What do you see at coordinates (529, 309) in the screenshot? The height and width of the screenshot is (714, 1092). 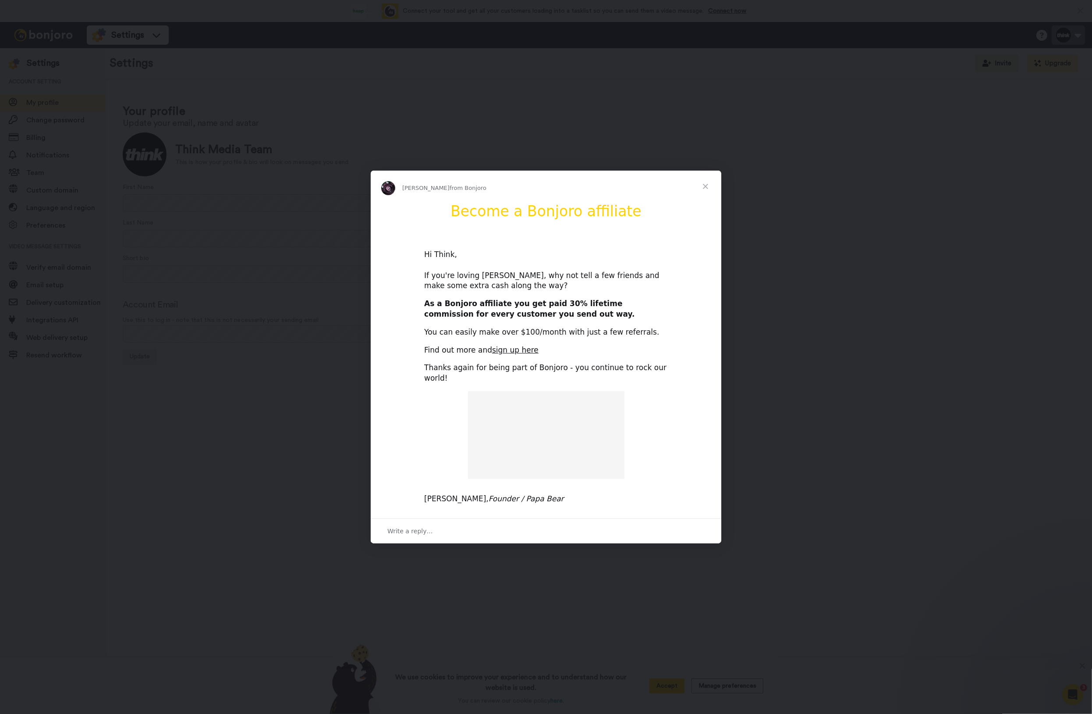 I see `b: As a Bonjoro affiliate you get paid 30% lifetime commission for every customer you send out way.` at bounding box center [529, 309].